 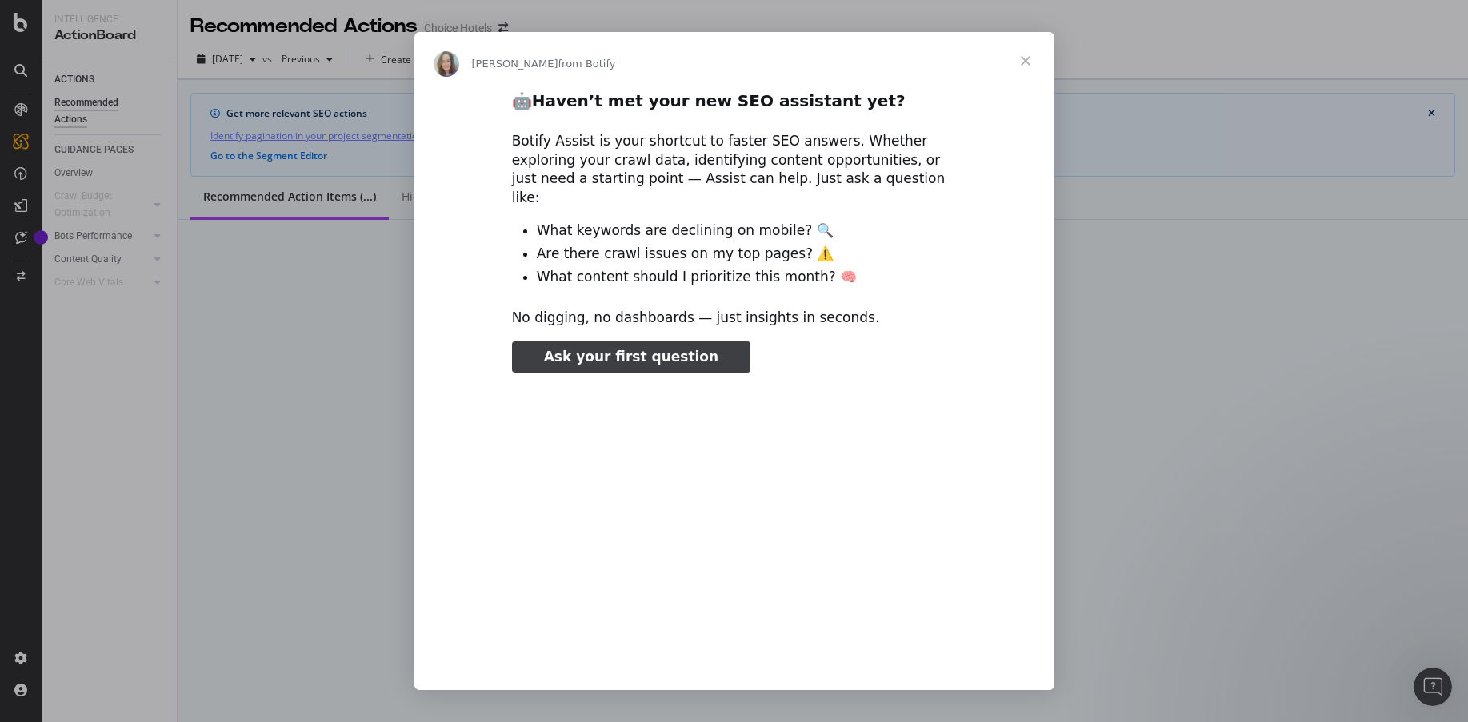 What do you see at coordinates (587, 63) in the screenshot?
I see `span: from Botify` at bounding box center [587, 63].